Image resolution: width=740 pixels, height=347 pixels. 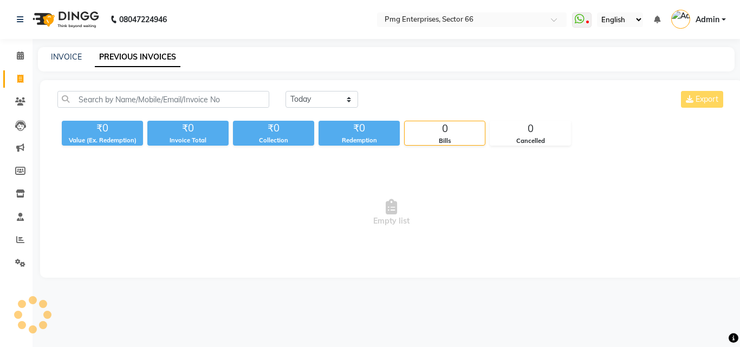 I want to click on div: Value (Ex. Redemption), so click(x=102, y=140).